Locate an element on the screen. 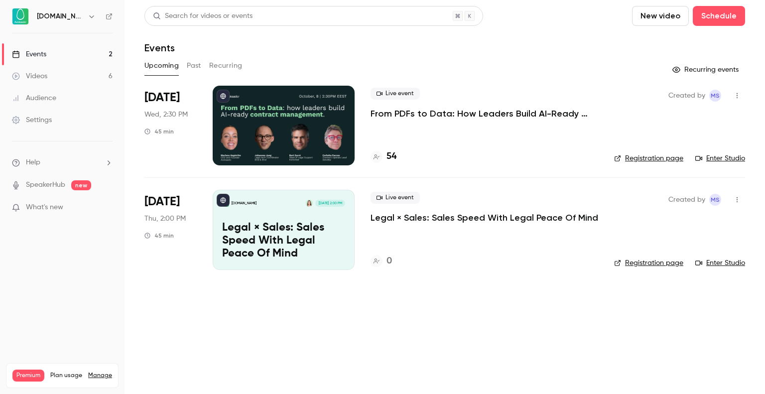 This screenshot has height=394, width=765. span: What's new is located at coordinates (44, 207).